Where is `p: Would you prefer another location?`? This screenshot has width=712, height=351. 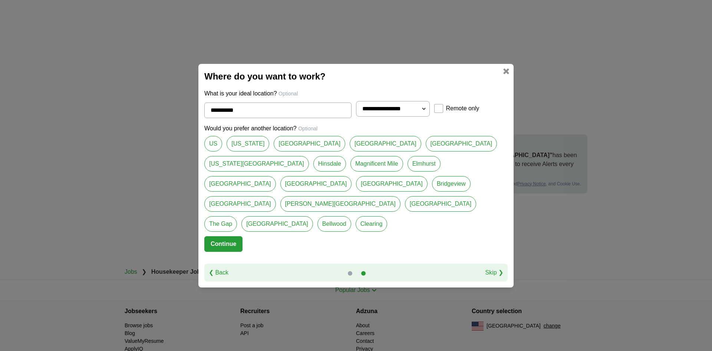 p: Would you prefer another location? is located at coordinates (356, 128).